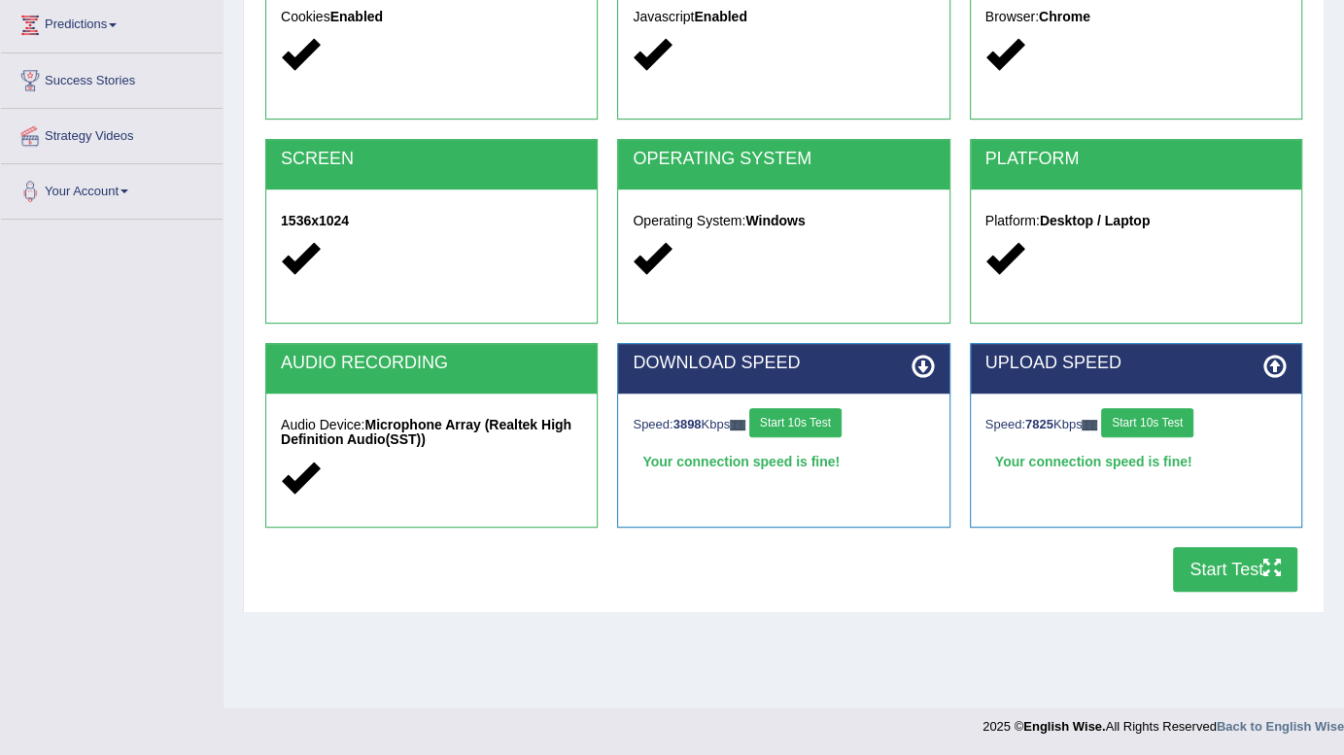 Image resolution: width=1344 pixels, height=755 pixels. I want to click on strong: Back to English Wise, so click(1280, 726).